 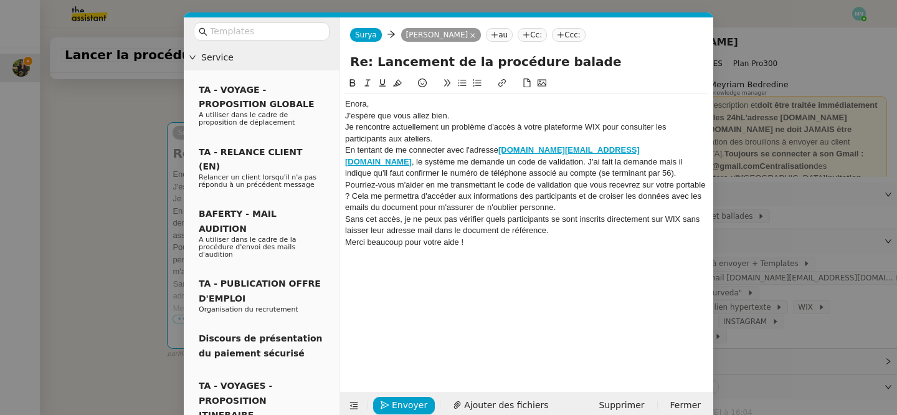 What do you see at coordinates (249, 309) in the screenshot?
I see `span: Organisation du recrutement` at bounding box center [249, 309].